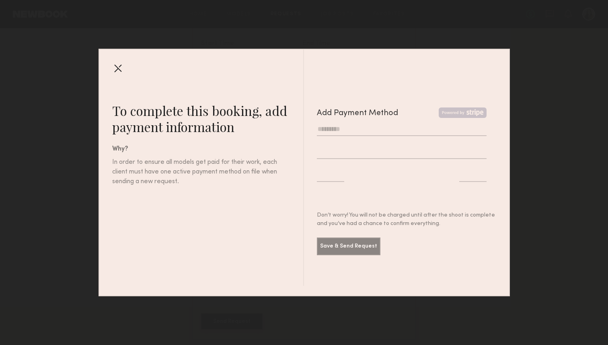 This screenshot has height=345, width=608. I want to click on div: To complete this booking, add payment information, so click(208, 119).